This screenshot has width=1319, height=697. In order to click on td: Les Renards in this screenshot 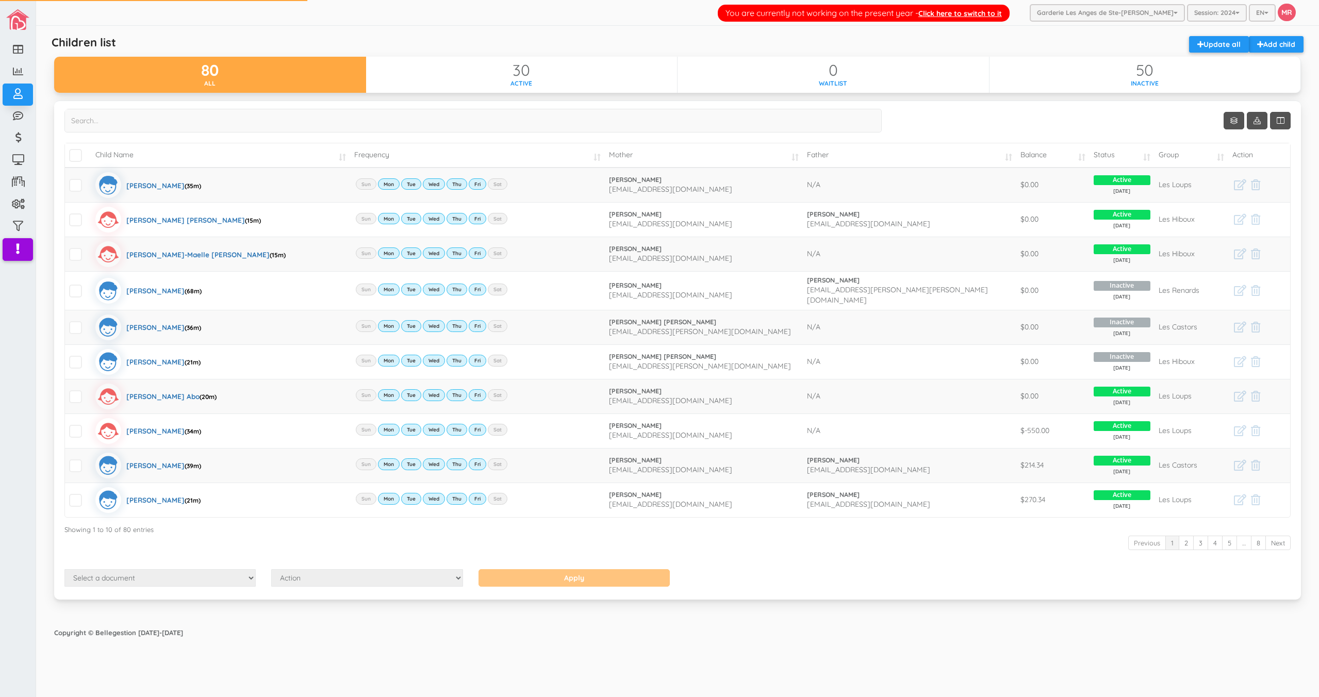, I will do `click(1191, 290)`.